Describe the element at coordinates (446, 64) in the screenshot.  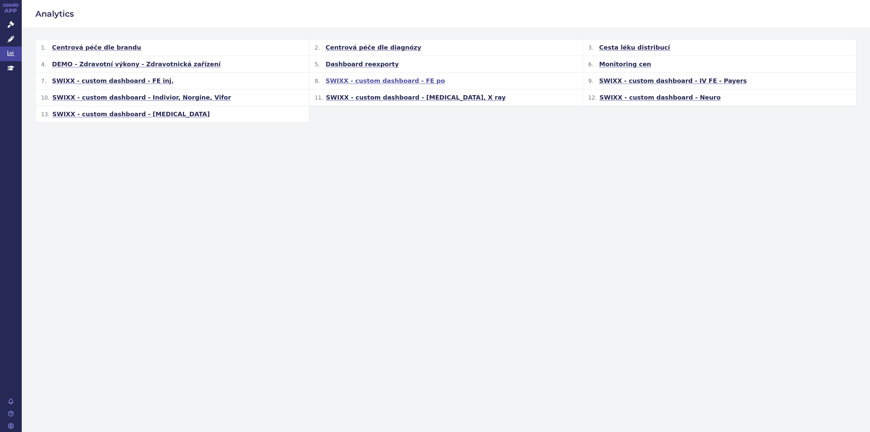
I see `button: Dashboard reexporty` at that location.